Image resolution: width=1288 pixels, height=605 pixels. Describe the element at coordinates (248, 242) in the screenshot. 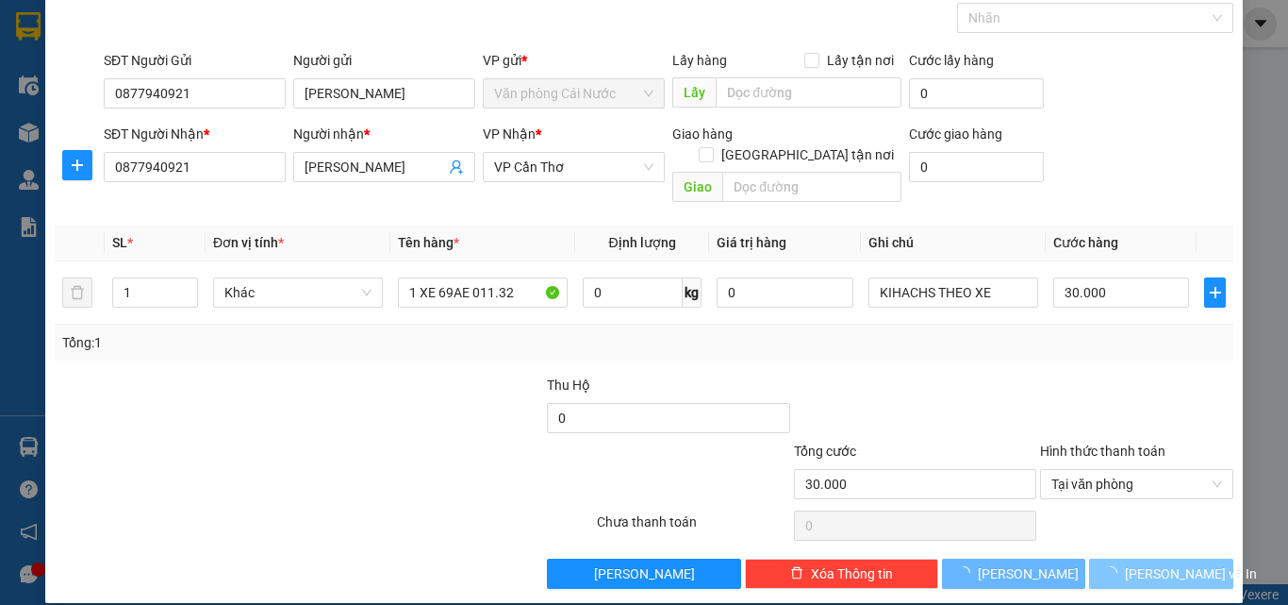

I see `span: Đơn vị tính` at that location.